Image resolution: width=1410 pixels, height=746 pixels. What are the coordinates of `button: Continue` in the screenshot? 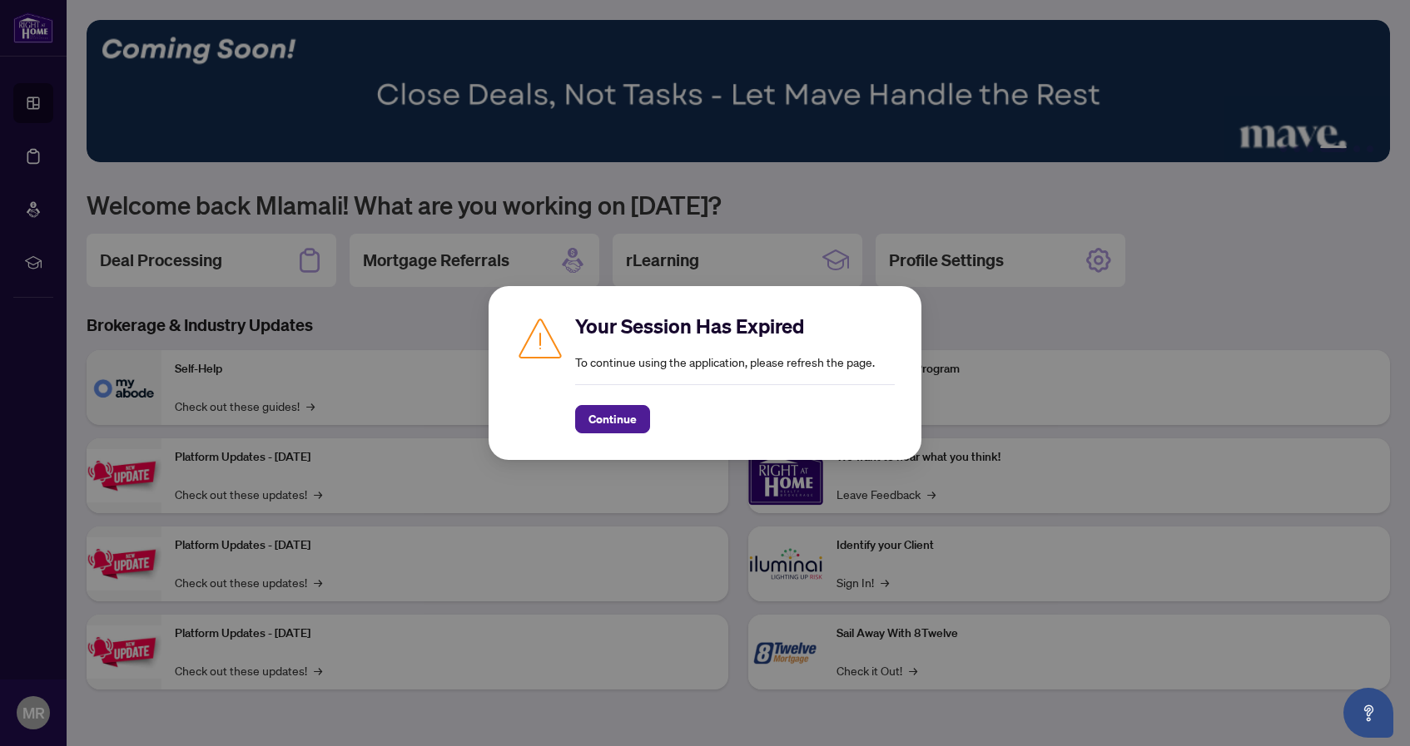 It's located at (612, 419).